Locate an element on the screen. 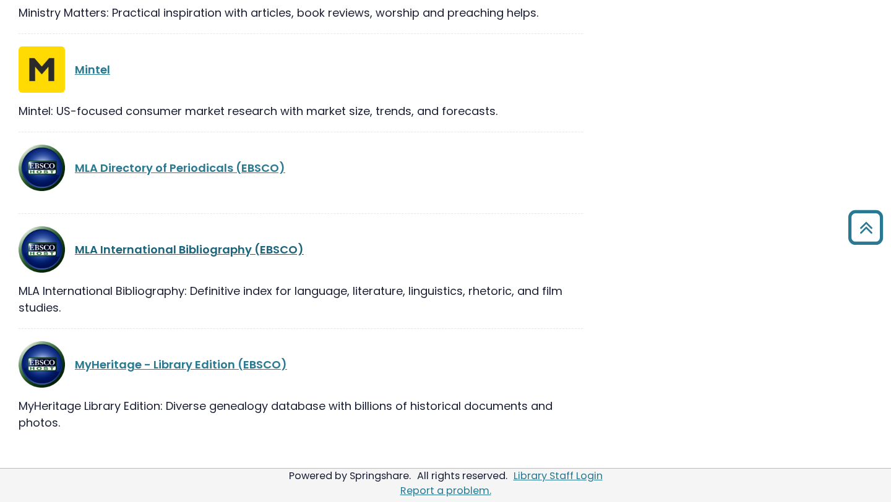 This screenshot has height=502, width=891. a: Back to Top is located at coordinates (866, 227).